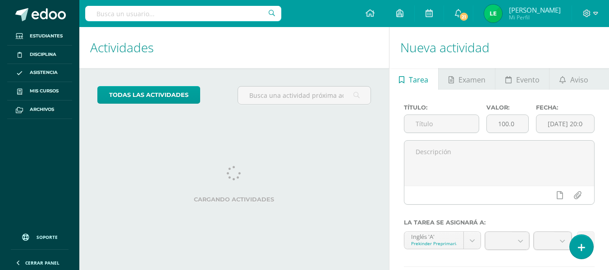  Describe the element at coordinates (441, 123) in the screenshot. I see `input: Título` at that location.